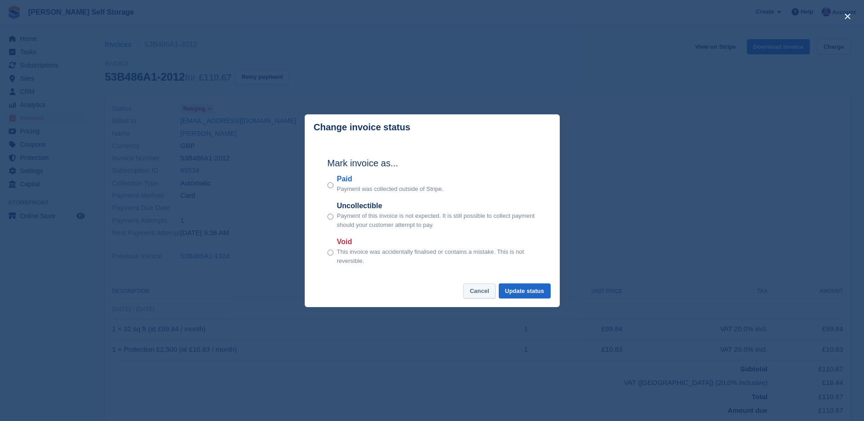  I want to click on p: Payment was collected outside of Stripe., so click(390, 189).